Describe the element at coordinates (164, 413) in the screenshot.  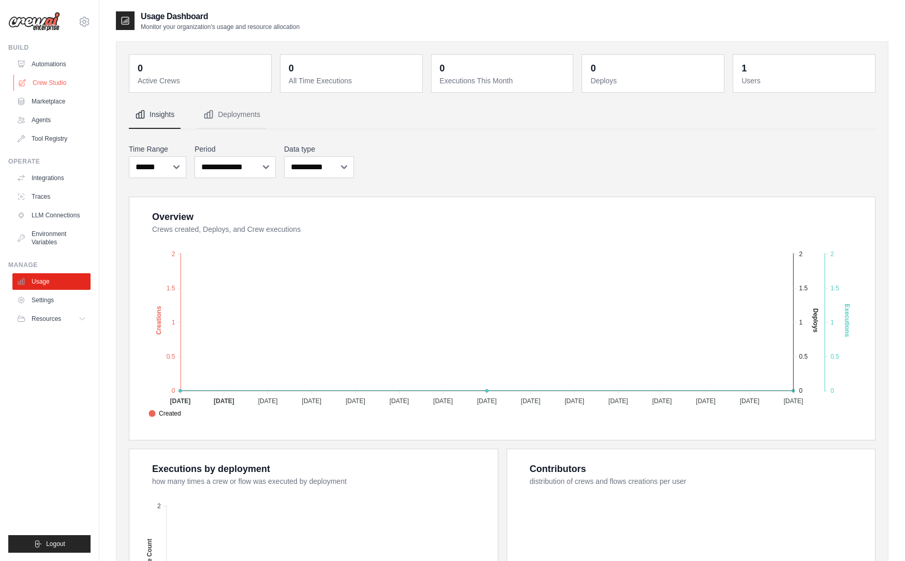
I see `span: Created` at that location.